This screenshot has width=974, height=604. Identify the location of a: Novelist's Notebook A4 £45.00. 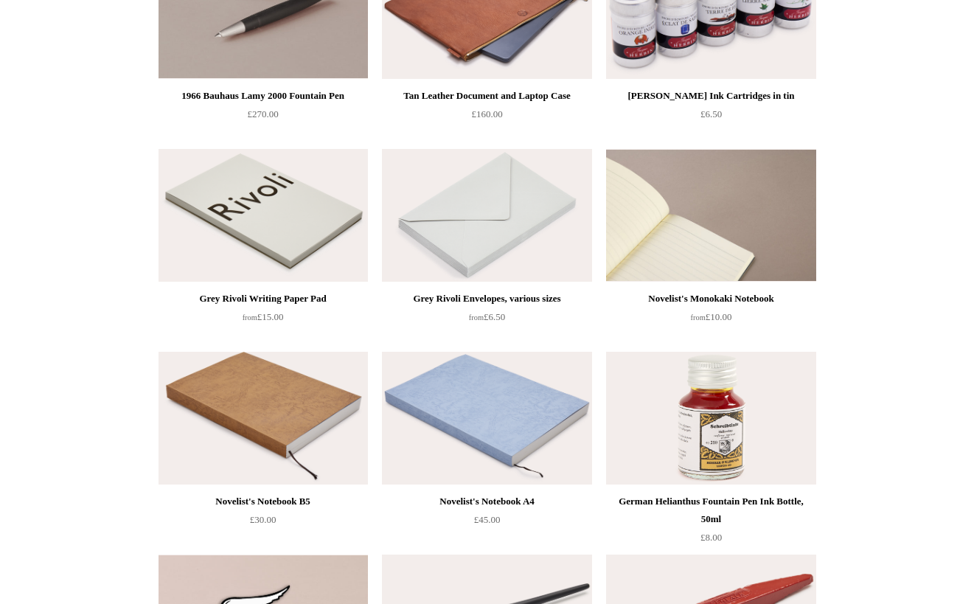
(487, 523).